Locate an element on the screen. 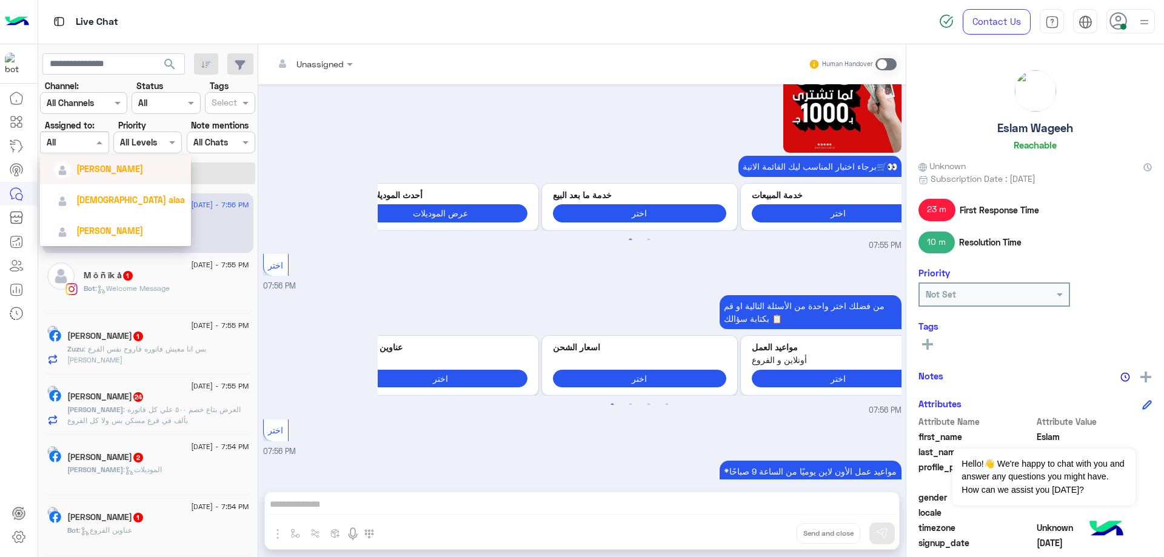  h6: Priority is located at coordinates (934, 273).